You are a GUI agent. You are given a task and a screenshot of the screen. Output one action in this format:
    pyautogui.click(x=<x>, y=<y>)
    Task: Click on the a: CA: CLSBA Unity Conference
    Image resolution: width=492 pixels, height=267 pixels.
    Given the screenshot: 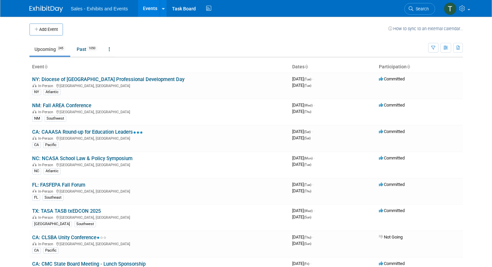 What is the action you would take?
    pyautogui.click(x=69, y=237)
    